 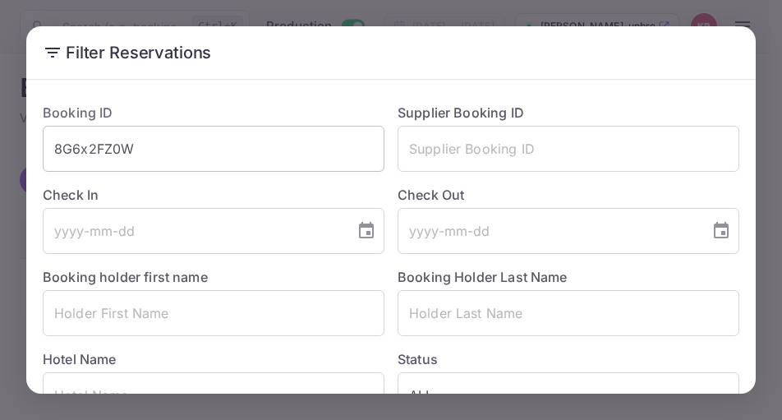 What do you see at coordinates (80, 359) in the screenshot?
I see `label: Hotel Name` at bounding box center [80, 359].